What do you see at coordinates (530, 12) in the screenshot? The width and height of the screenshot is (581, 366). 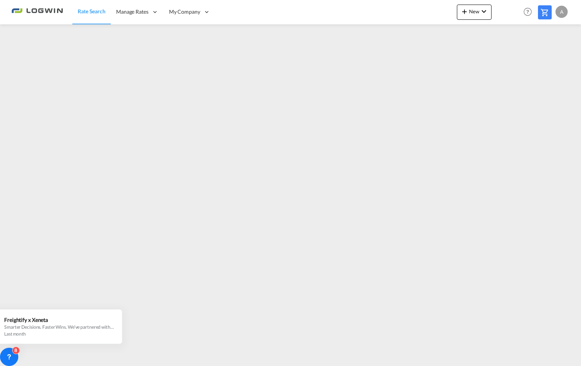 I see `div: Help` at bounding box center [530, 12].